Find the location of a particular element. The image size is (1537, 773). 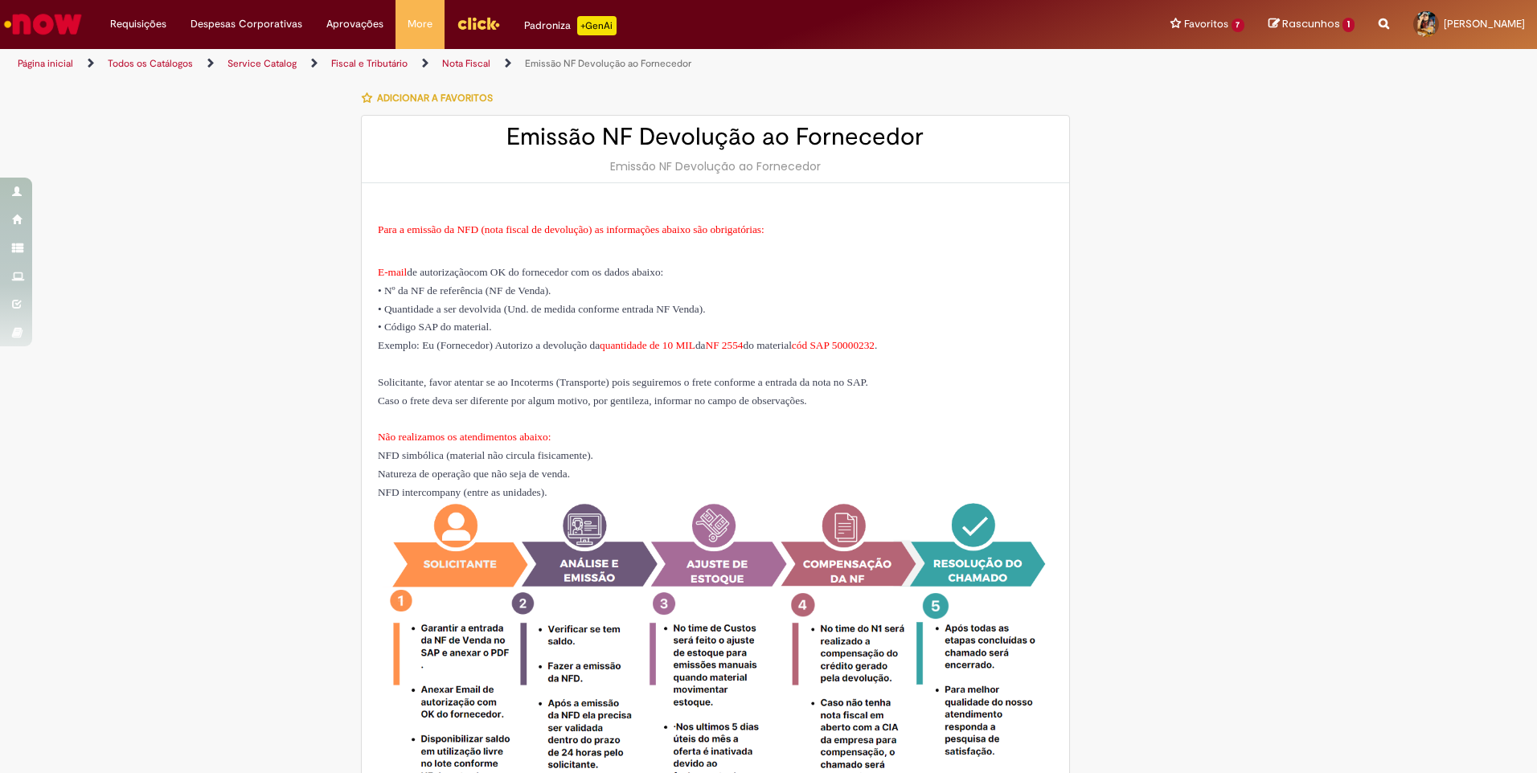

a: Página inicial is located at coordinates (45, 64).